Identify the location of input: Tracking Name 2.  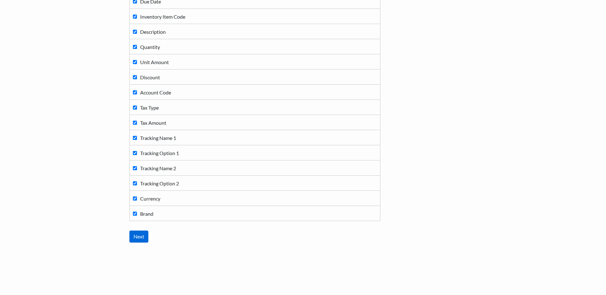
(135, 168).